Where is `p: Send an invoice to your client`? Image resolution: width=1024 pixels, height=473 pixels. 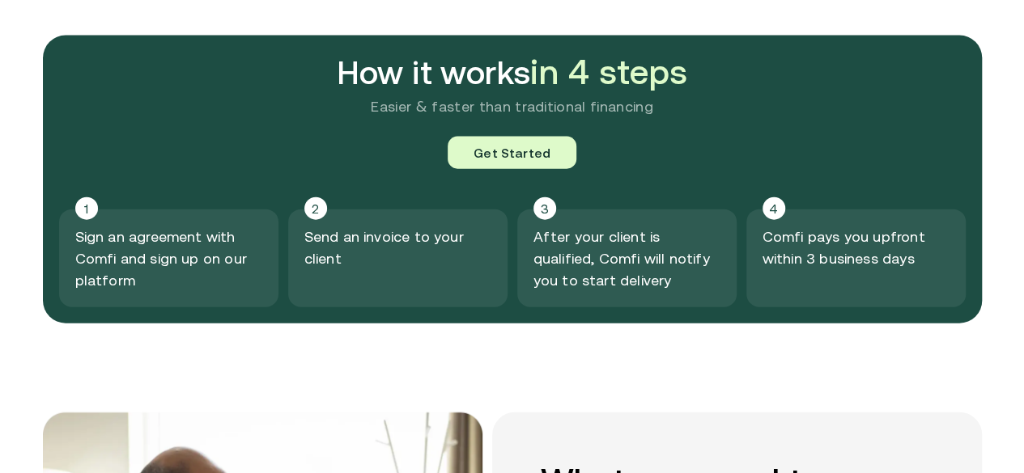 p: Send an invoice to your client is located at coordinates (397, 248).